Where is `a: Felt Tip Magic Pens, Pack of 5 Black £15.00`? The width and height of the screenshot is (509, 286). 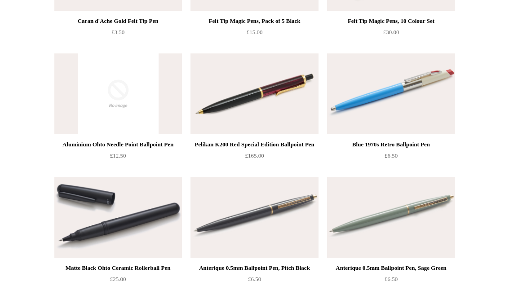 a: Felt Tip Magic Pens, Pack of 5 Black £15.00 is located at coordinates (254, 34).